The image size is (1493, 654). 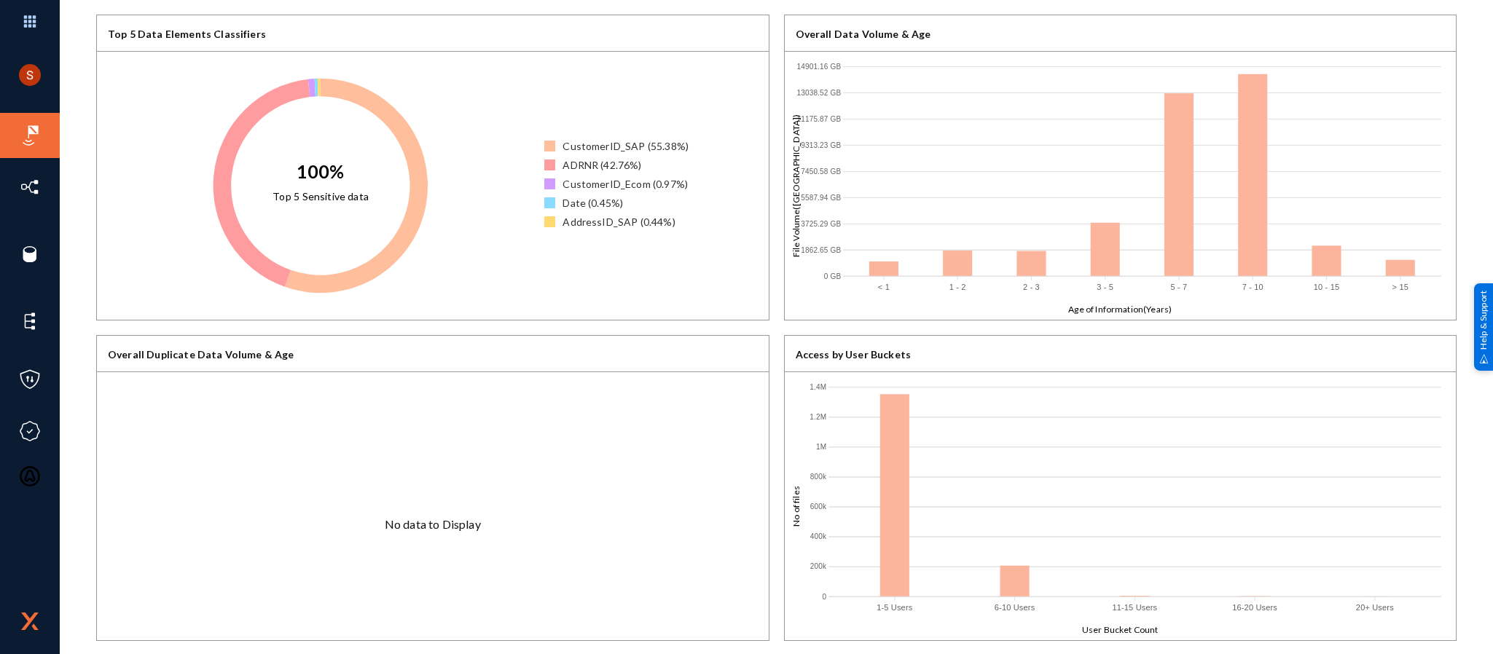 What do you see at coordinates (30, 21) in the screenshot?
I see `img: app launcher` at bounding box center [30, 21].